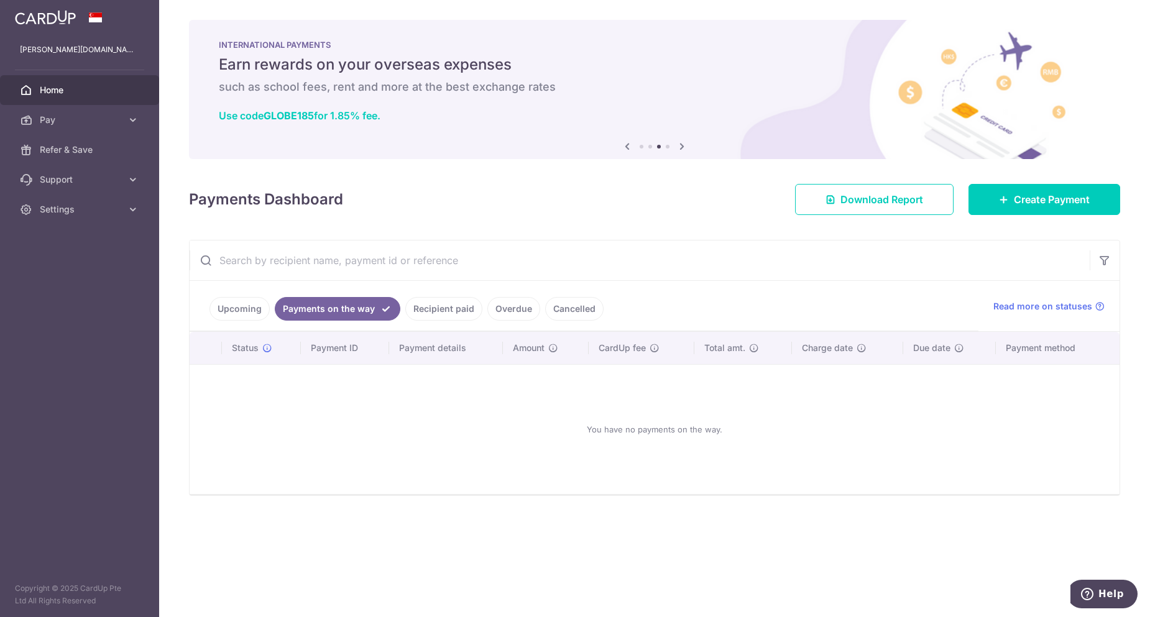 The width and height of the screenshot is (1150, 617). What do you see at coordinates (245, 348) in the screenshot?
I see `span: Status` at bounding box center [245, 348].